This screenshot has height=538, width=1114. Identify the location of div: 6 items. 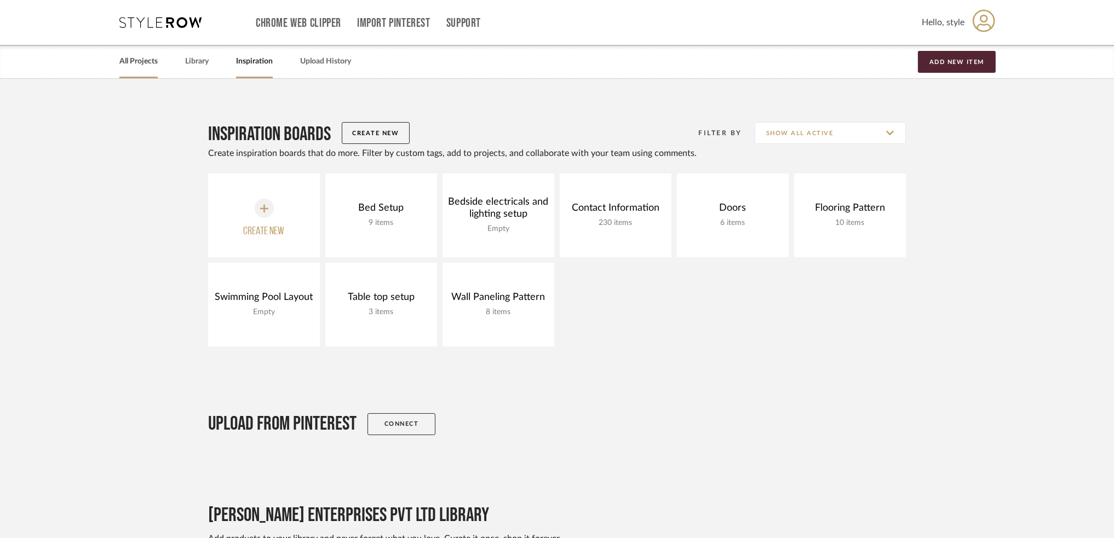
(733, 223).